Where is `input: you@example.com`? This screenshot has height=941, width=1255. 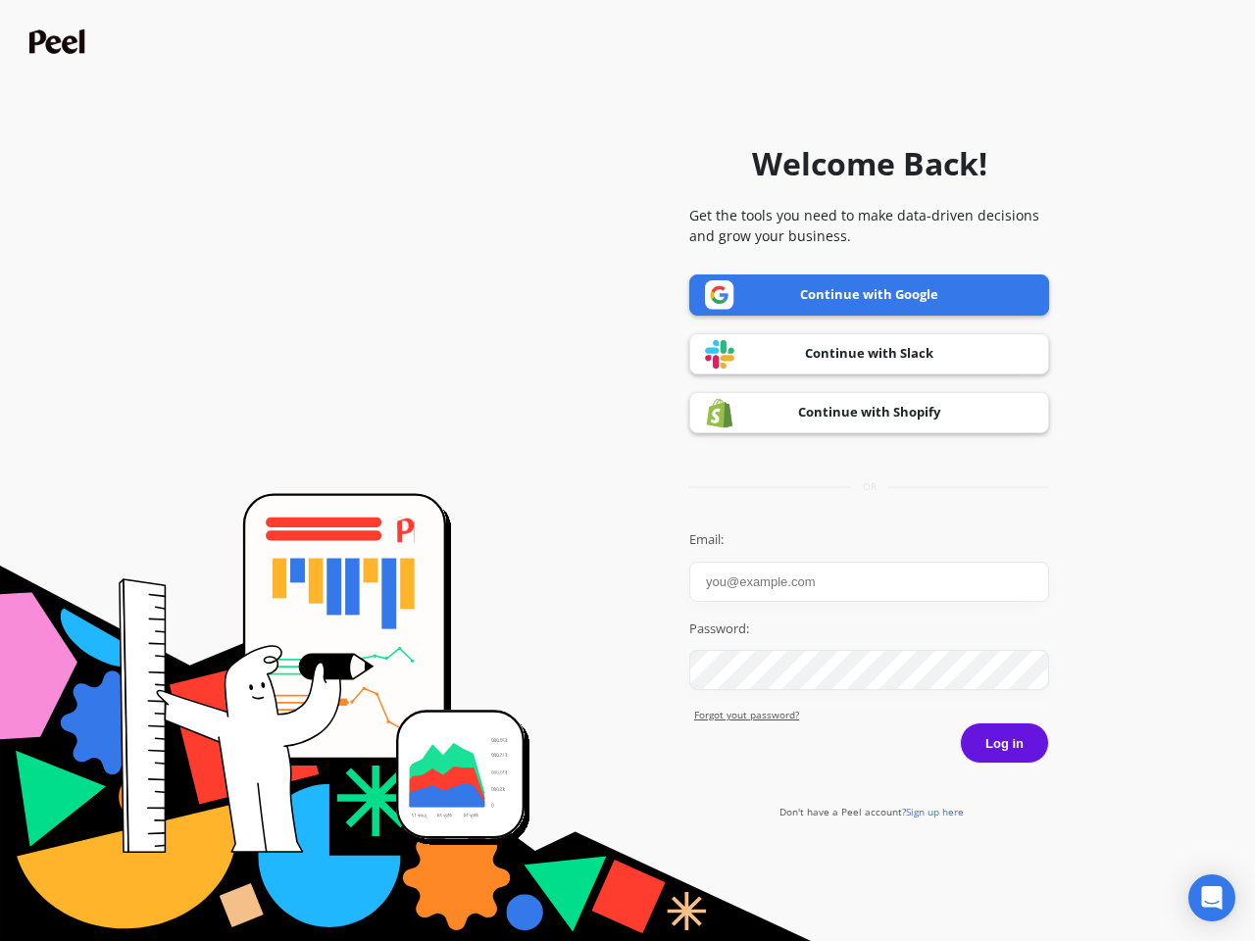
input: you@example.com is located at coordinates (869, 581).